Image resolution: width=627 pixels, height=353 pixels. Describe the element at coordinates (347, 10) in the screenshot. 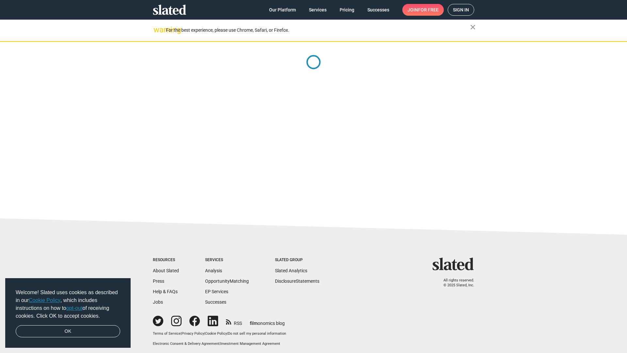

I see `span: Pricing` at that location.